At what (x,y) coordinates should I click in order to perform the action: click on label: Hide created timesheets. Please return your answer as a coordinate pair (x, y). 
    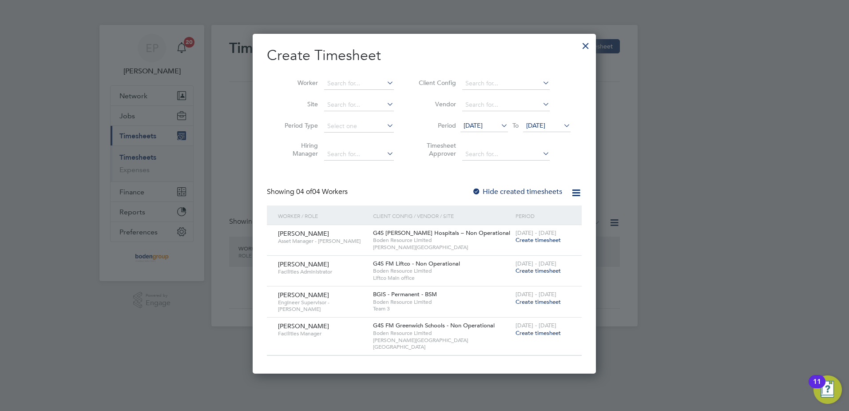
    Looking at the image, I should click on (517, 191).